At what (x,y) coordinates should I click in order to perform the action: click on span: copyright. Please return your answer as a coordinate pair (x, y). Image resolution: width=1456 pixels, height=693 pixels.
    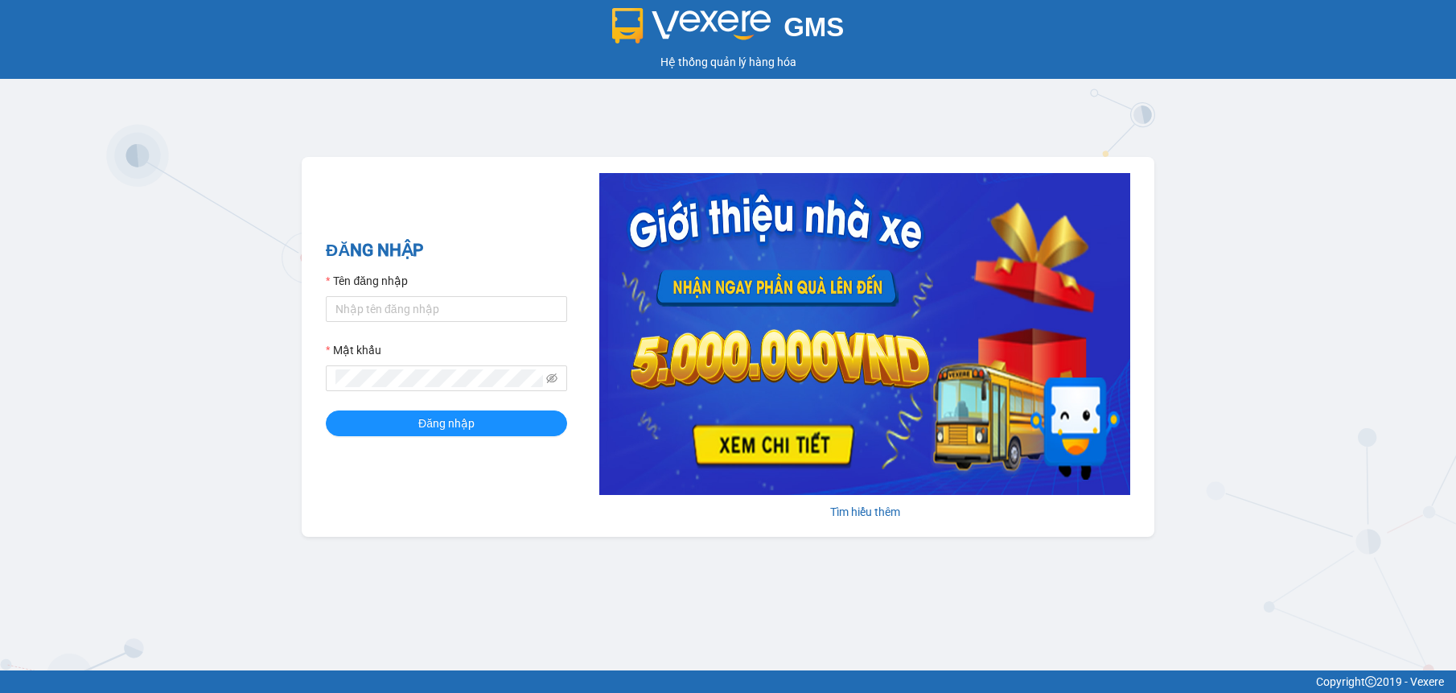
    Looking at the image, I should click on (1371, 682).